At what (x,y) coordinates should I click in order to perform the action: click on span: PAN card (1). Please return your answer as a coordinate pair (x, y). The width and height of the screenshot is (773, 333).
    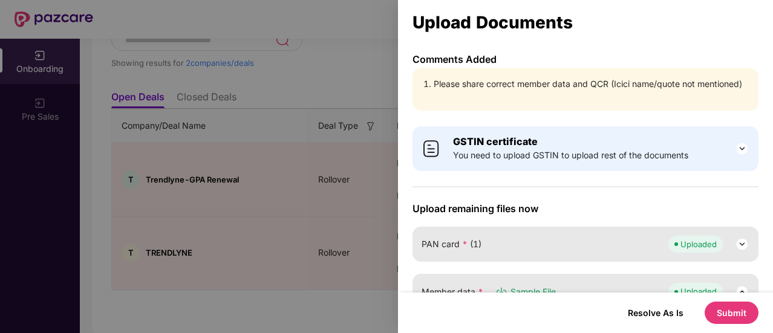
    Looking at the image, I should click on (451, 244).